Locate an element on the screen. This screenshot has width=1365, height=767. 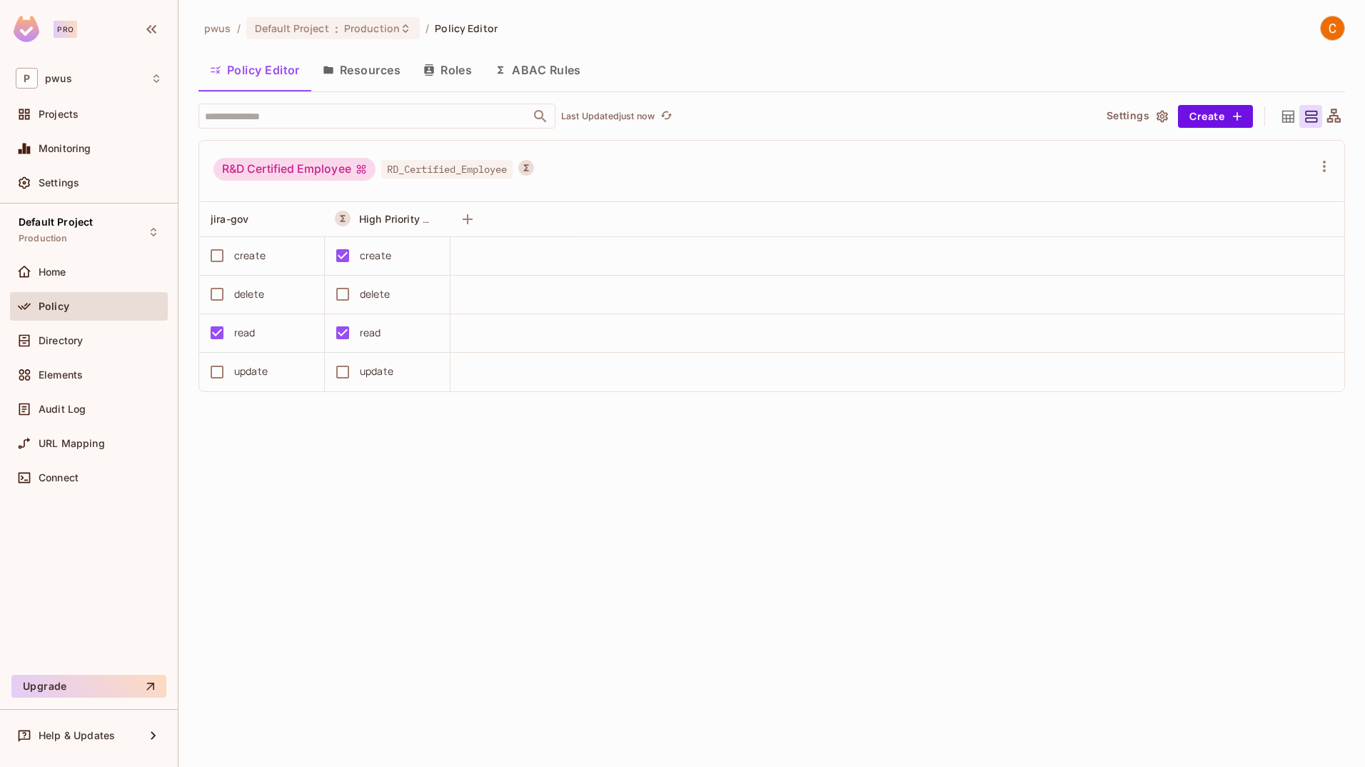
button: Settings is located at coordinates (1136, 116).